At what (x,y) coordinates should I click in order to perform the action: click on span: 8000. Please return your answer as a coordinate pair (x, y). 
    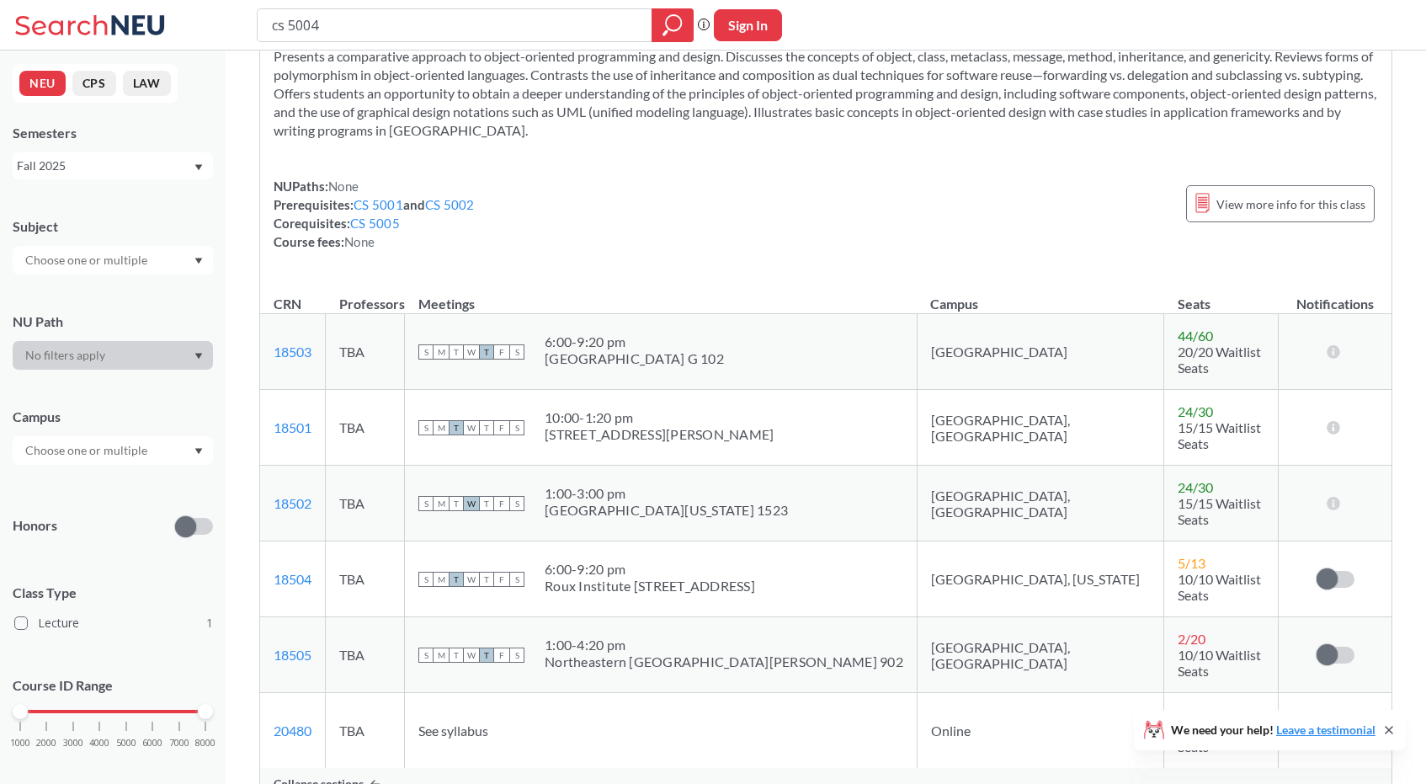
    Looking at the image, I should click on (205, 742).